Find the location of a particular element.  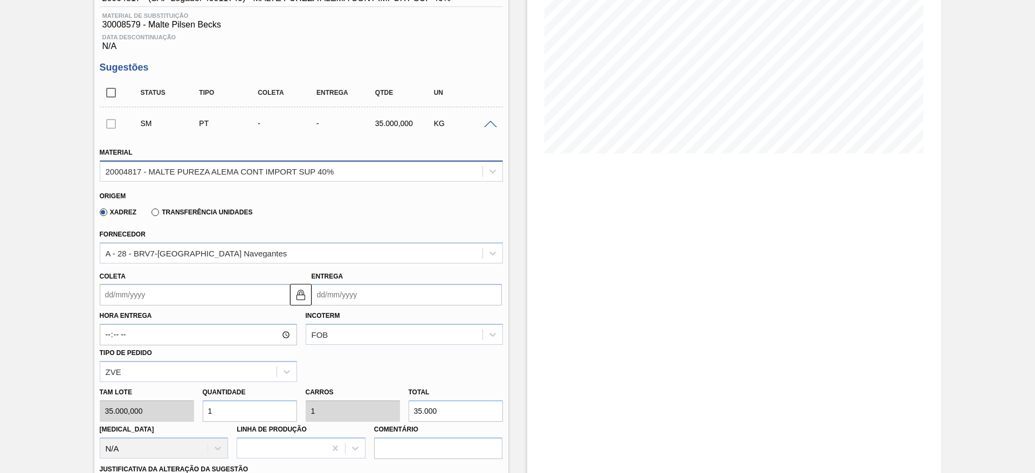

label: Linha de Produção is located at coordinates (272, 430).